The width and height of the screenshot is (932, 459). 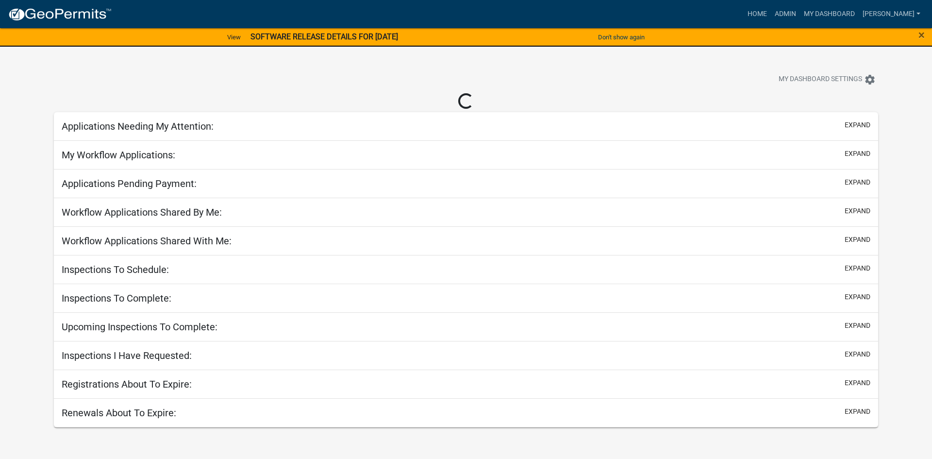 I want to click on button: My Dashboard Settingssettings, so click(x=827, y=79).